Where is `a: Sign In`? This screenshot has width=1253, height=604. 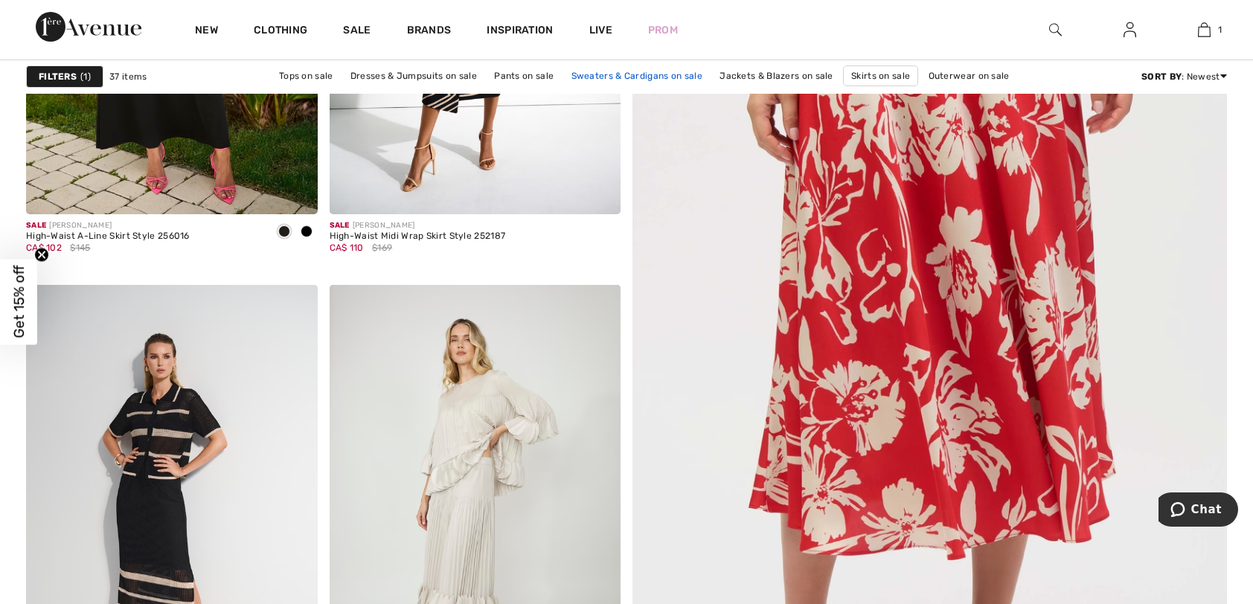 a: Sign In is located at coordinates (1129, 30).